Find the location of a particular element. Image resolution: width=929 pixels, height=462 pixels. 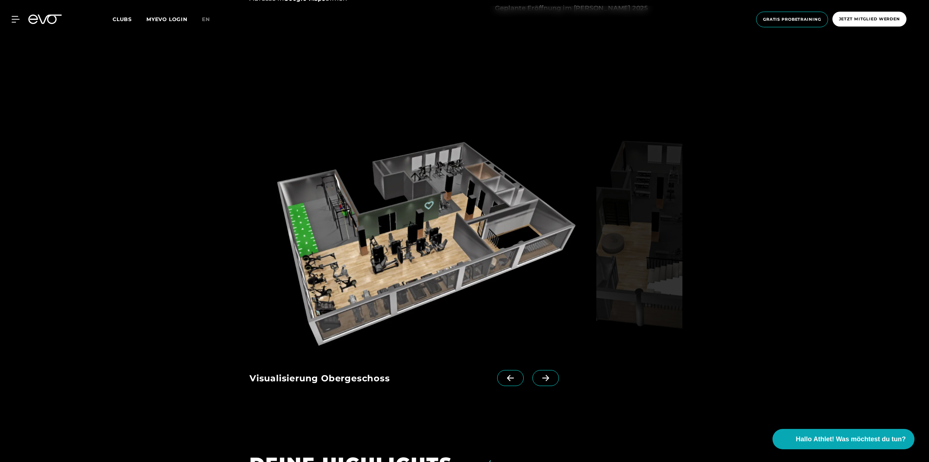

span: Clubs is located at coordinates (122, 19).